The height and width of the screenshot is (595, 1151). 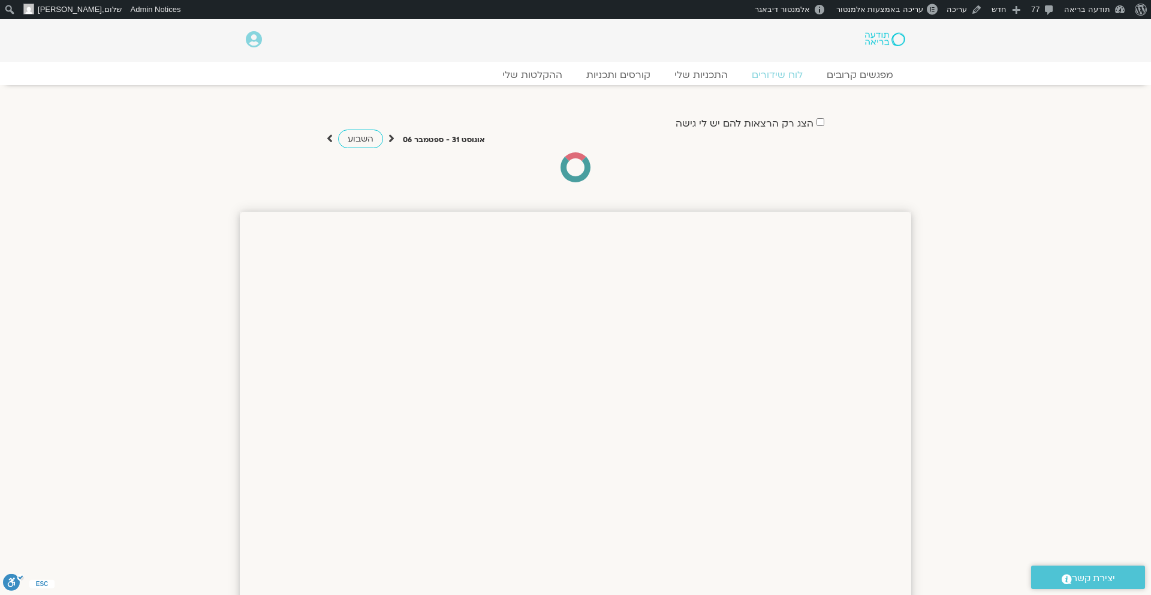 What do you see at coordinates (360, 138) in the screenshot?
I see `a: השבוע` at bounding box center [360, 138].